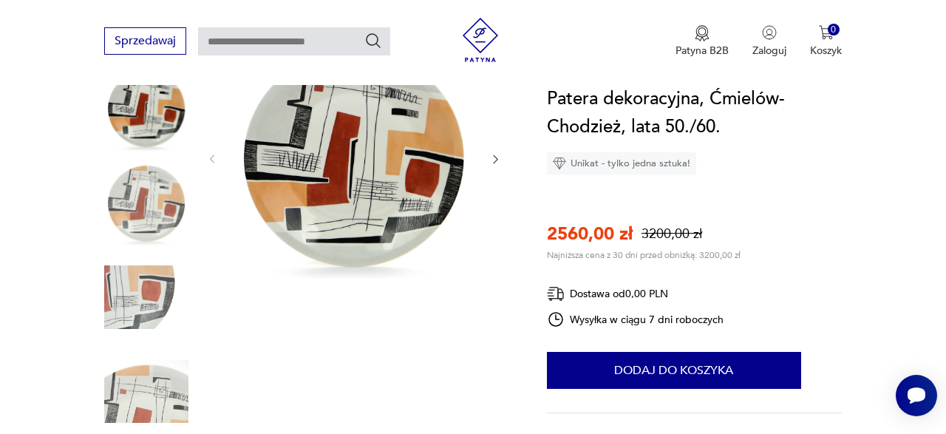  What do you see at coordinates (589, 233) in the screenshot?
I see `p: 2560,00 zł` at bounding box center [589, 233].